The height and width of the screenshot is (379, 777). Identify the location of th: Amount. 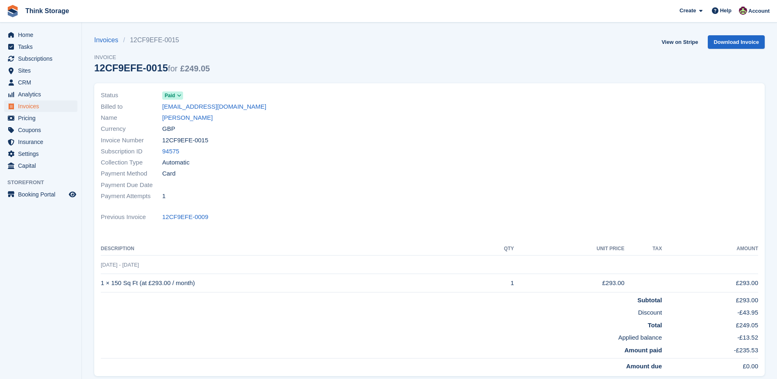
(710, 249).